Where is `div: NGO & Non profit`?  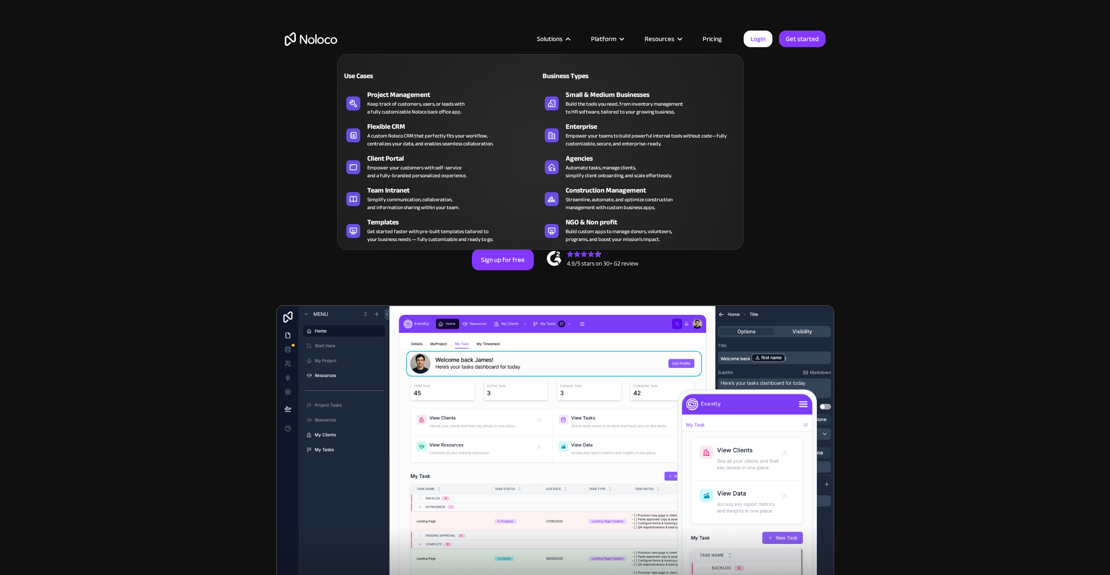
div: NGO & Non profit is located at coordinates (654, 222).